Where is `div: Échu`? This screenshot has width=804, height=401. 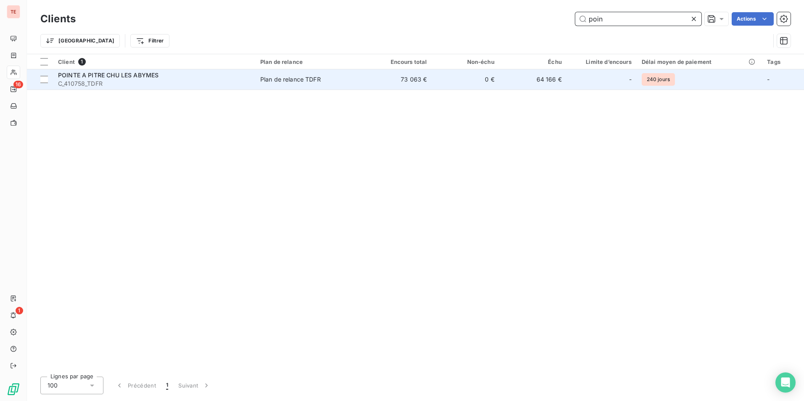
div: Échu is located at coordinates (533, 62).